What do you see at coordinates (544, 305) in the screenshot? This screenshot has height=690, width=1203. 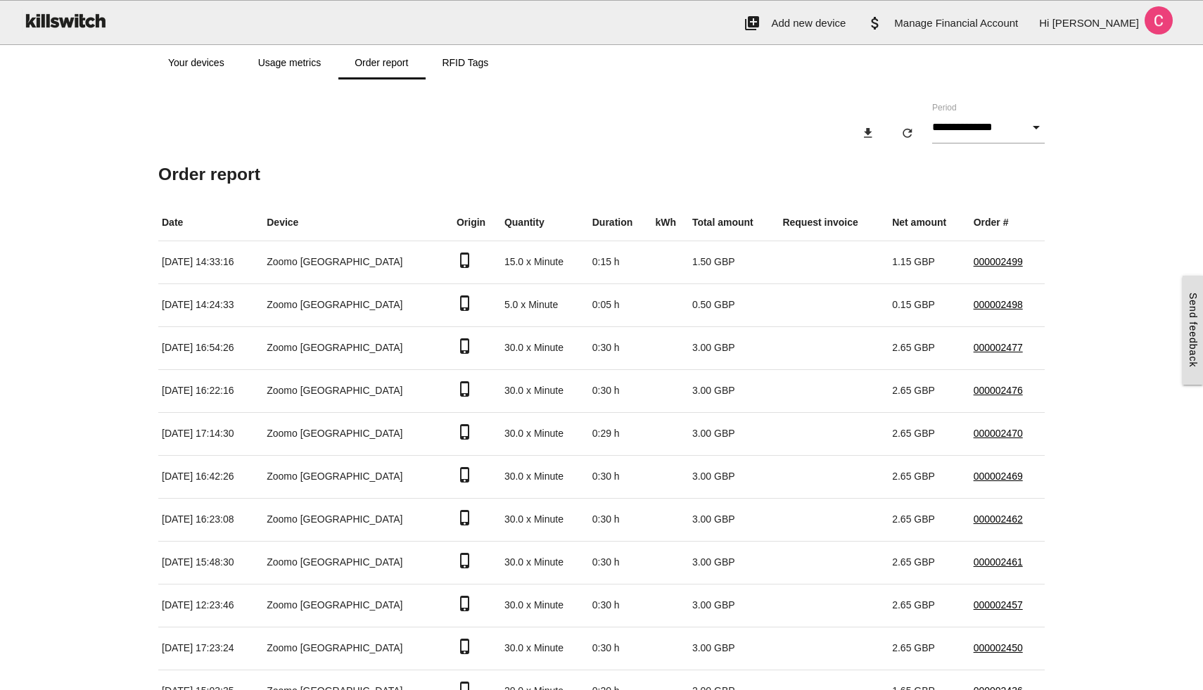 I see `td: 5.0 x Minute` at bounding box center [544, 305].